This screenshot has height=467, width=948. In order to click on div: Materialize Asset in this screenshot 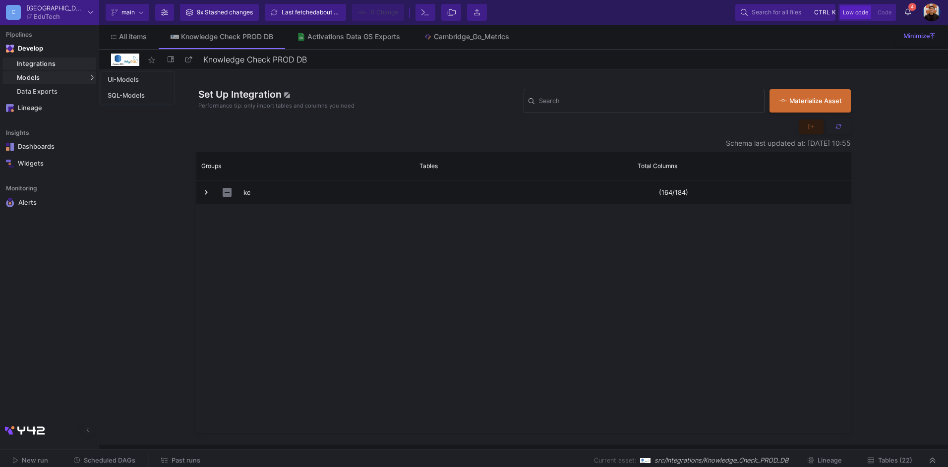, I will do `click(807, 101)`.